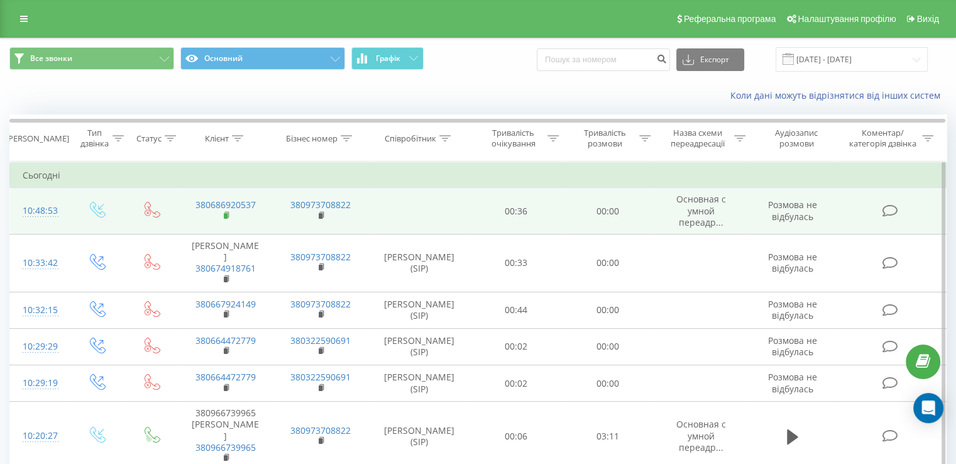  Describe the element at coordinates (226, 447) in the screenshot. I see `a: 380966739965` at that location.